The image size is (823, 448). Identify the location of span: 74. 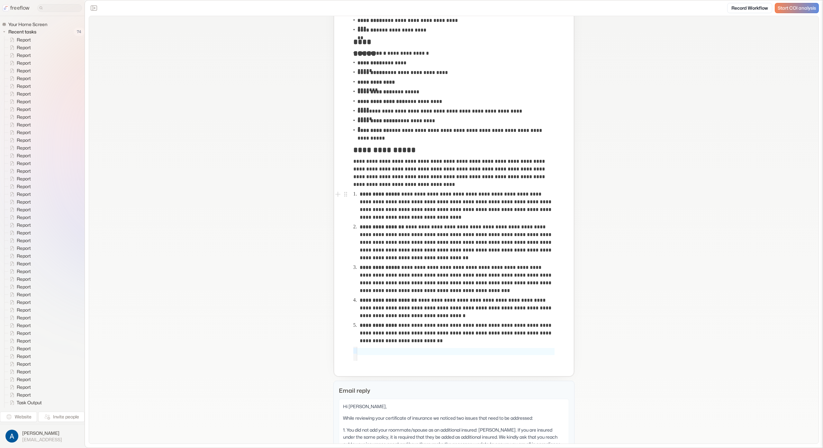
(79, 32).